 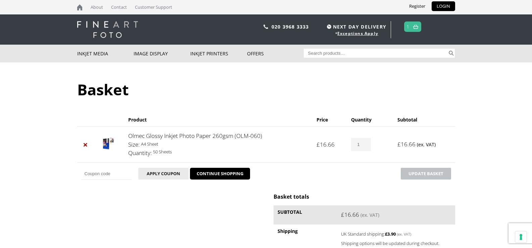 I want to click on a: Remove Olmec Glossy Inkjet Photo Paper 260gsm (OLM-060) from basket, so click(x=86, y=145).